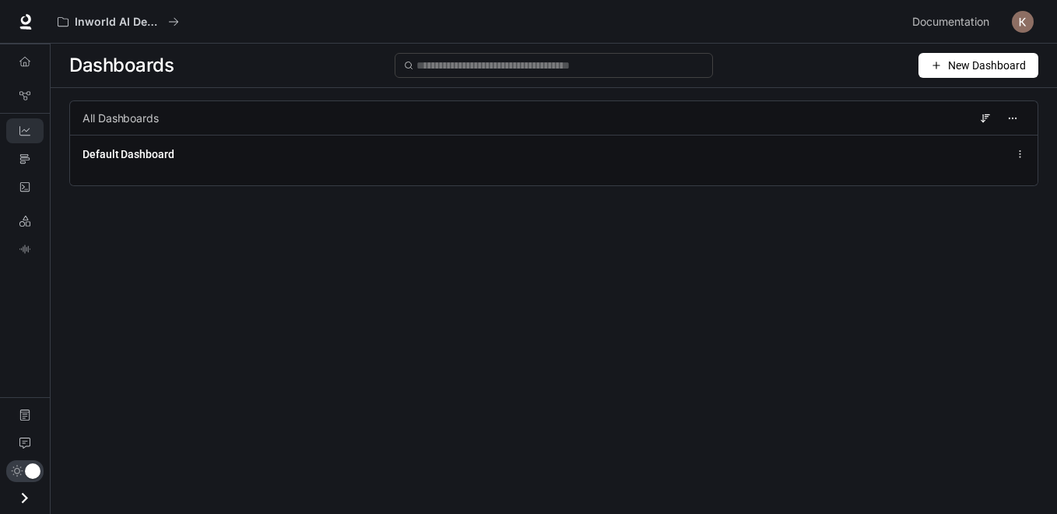  What do you see at coordinates (25, 159) in the screenshot?
I see `a: Traces` at bounding box center [25, 159].